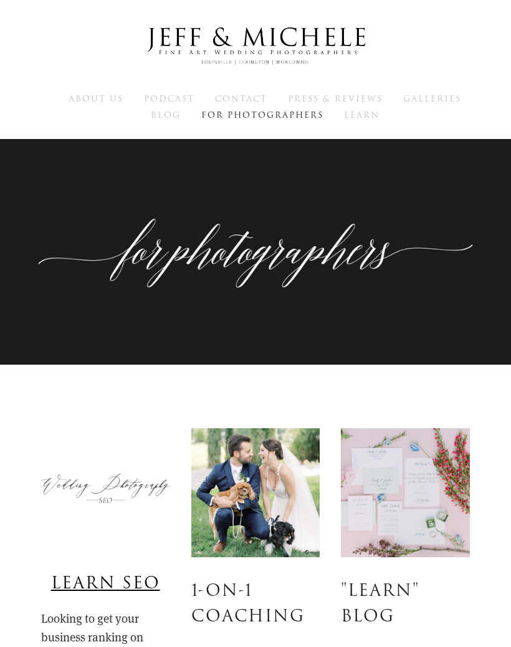 Image resolution: width=511 pixels, height=647 pixels. Describe the element at coordinates (96, 99) in the screenshot. I see `span: About Us` at that location.